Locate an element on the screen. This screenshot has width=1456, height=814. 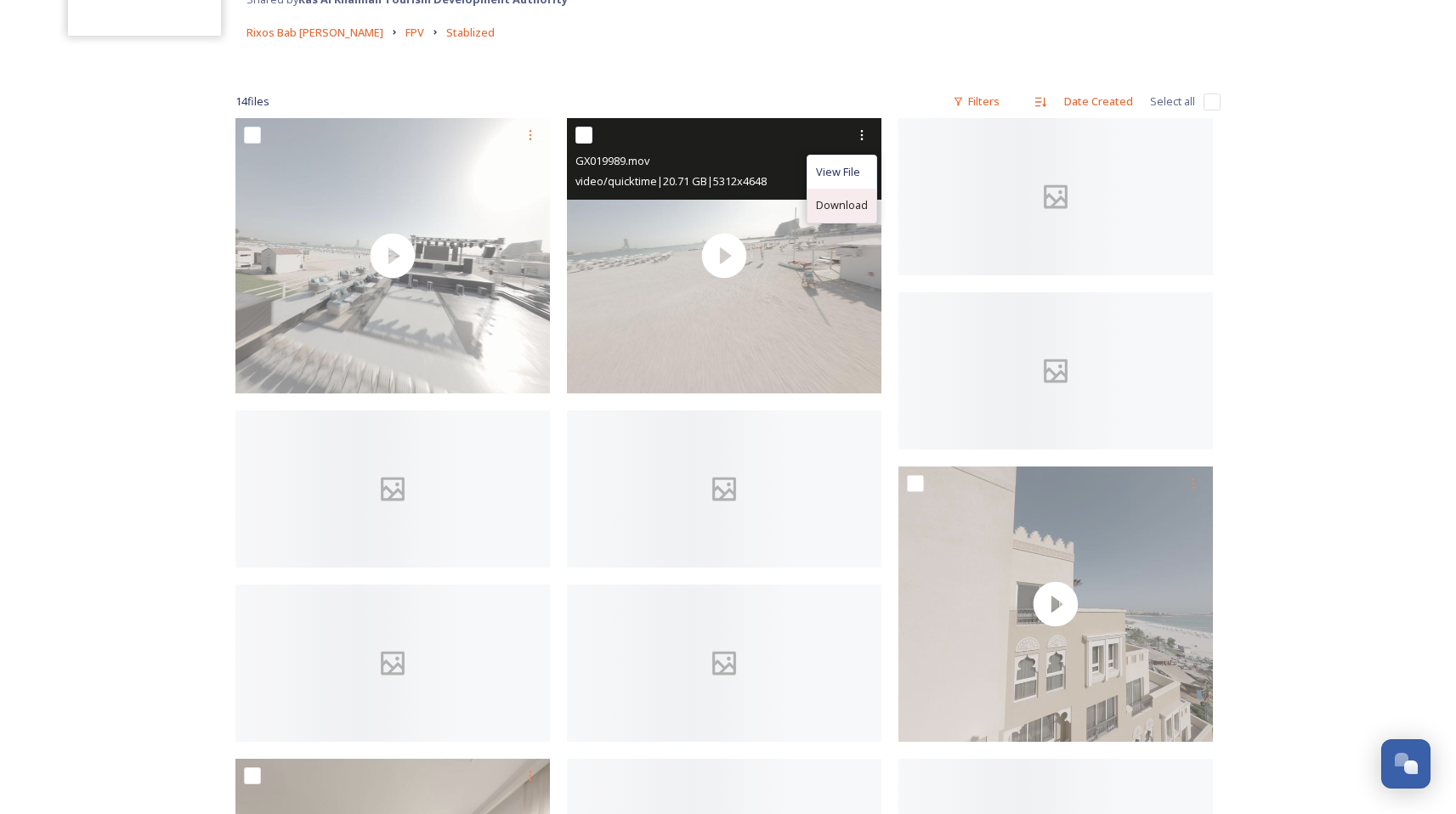
span: Select all is located at coordinates (1172, 101).